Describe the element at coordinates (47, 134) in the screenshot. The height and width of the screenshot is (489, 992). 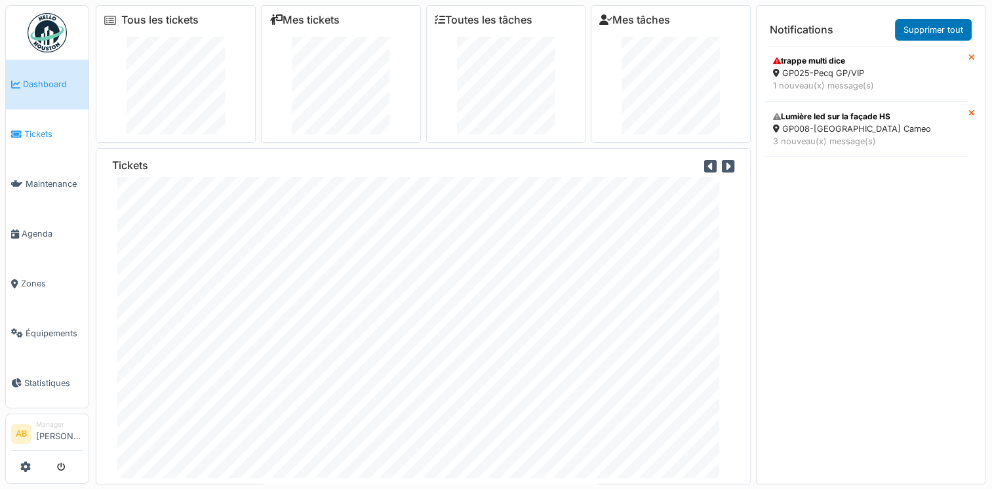
I see `a: Tickets` at that location.